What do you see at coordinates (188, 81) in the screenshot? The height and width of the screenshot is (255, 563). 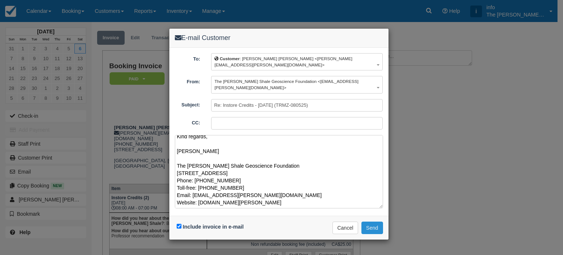 I see `label: From:` at bounding box center [188, 81].